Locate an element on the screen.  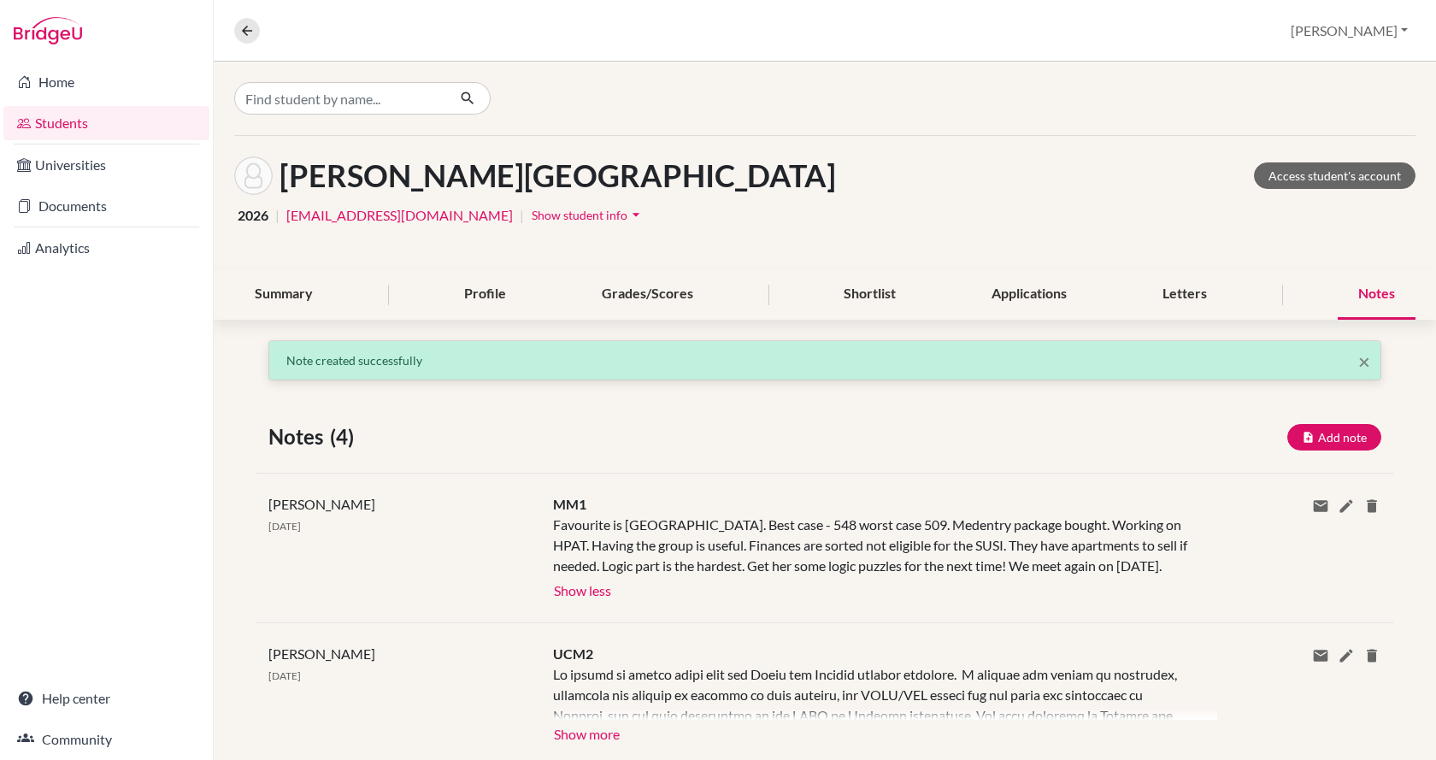
a: Access student's account is located at coordinates (1334, 175).